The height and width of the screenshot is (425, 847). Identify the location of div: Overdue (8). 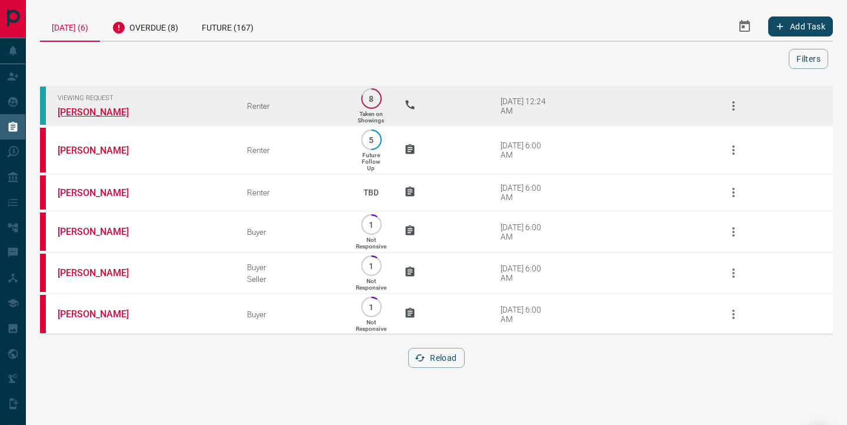
(145, 26).